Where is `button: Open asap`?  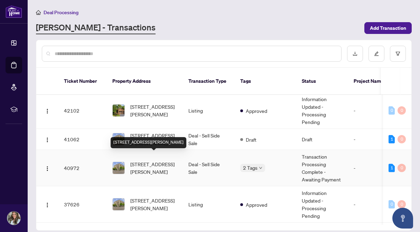
button: Open asap is located at coordinates (403, 218).